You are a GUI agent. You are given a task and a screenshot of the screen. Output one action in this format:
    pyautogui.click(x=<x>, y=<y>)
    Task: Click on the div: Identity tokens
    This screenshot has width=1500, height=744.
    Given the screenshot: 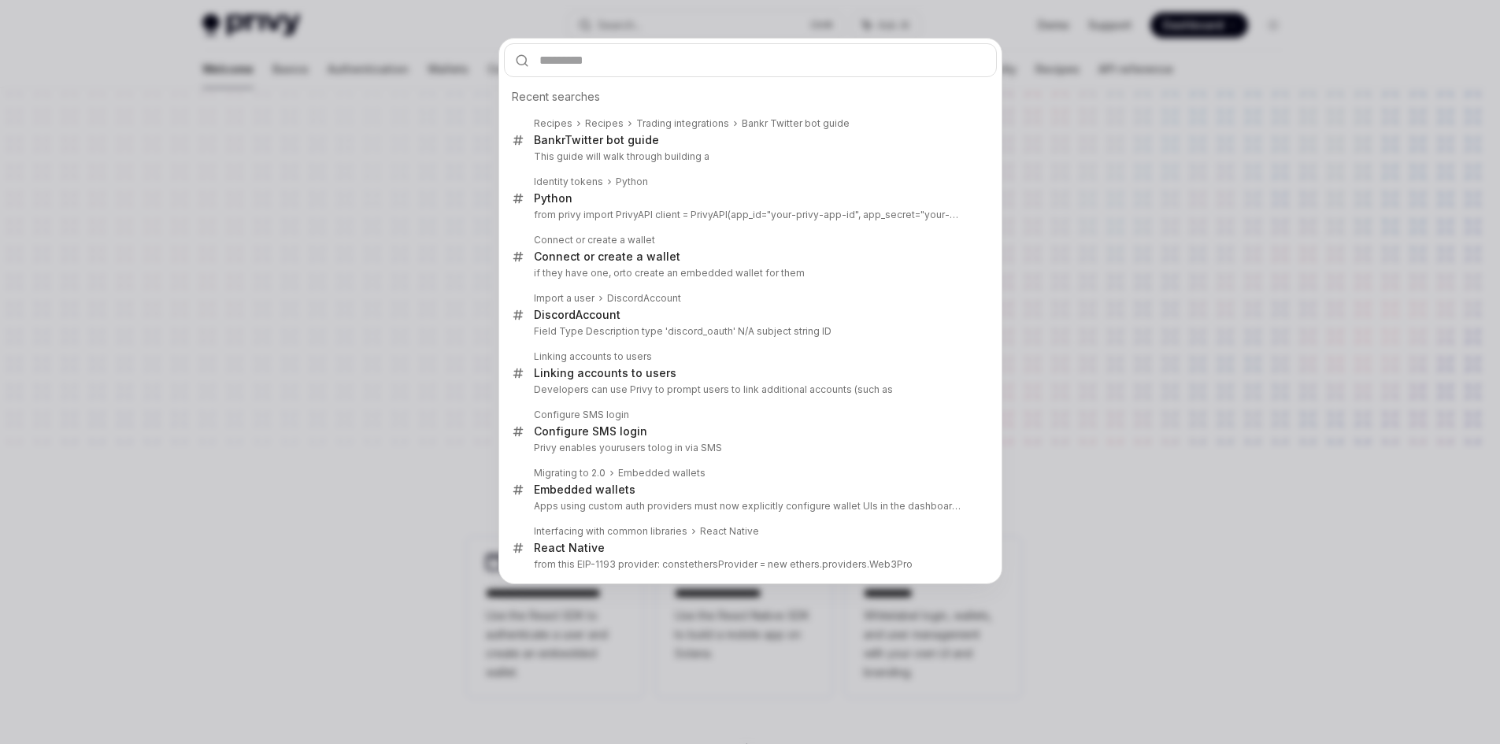 What is the action you would take?
    pyautogui.click(x=569, y=182)
    